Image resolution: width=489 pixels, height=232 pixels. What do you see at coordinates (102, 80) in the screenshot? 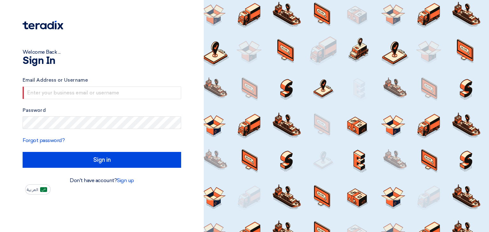
I see `label: Email Address or Username` at bounding box center [102, 80].